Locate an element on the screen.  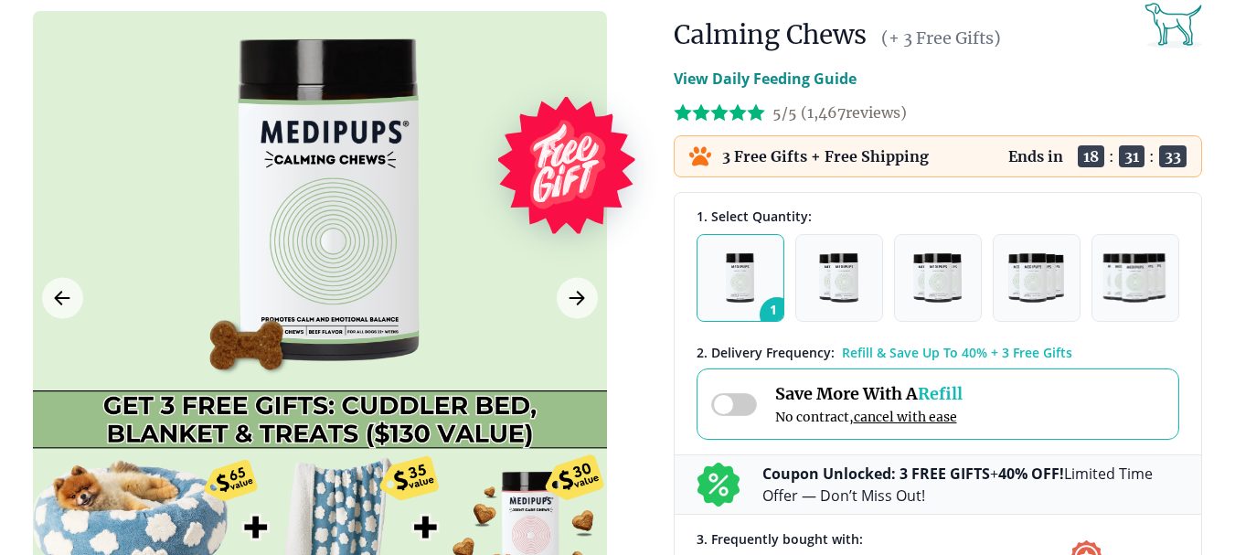
span: Refill & Save Up To 40% + 3 Free Gifts is located at coordinates (957, 352).